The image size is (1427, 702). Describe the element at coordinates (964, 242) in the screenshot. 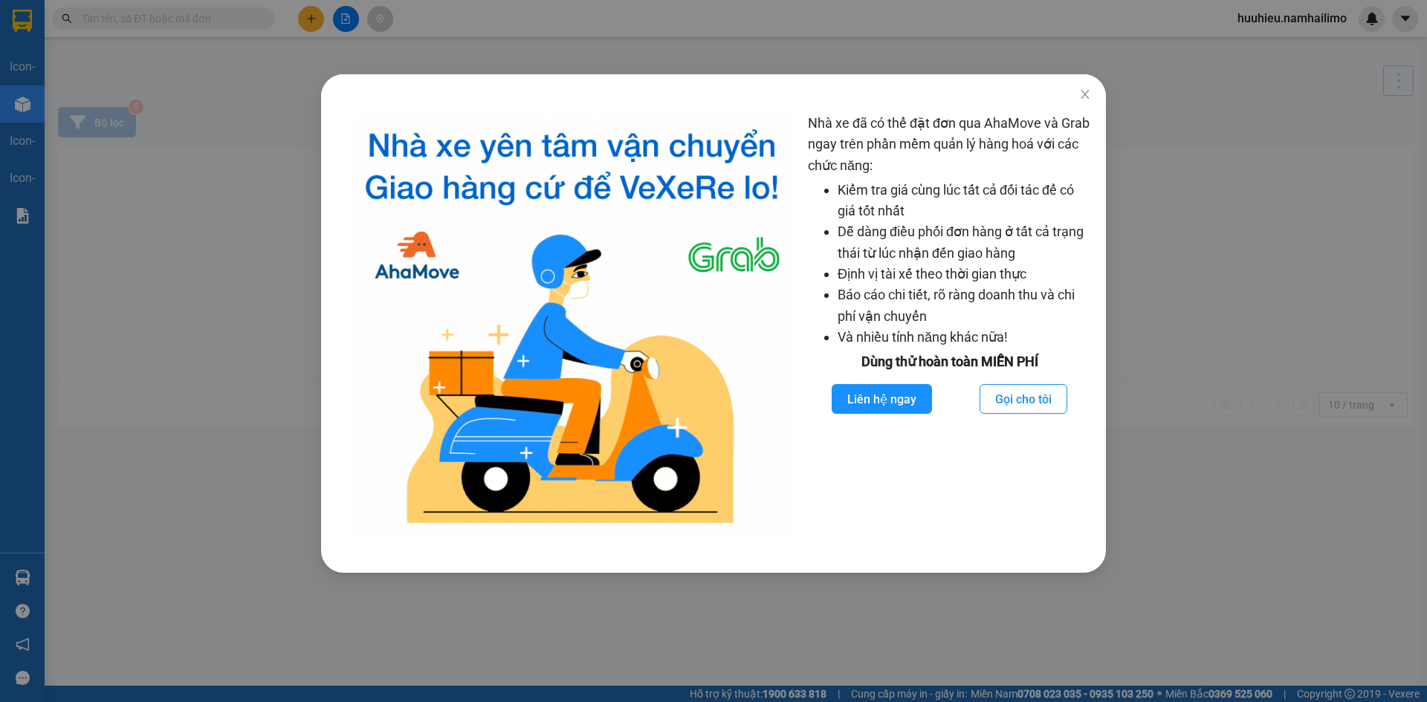

I see `li: Dễ dàng điều phối đơn hàng ở tất cả trạng thái từ lúc nhận đến giao hàng` at that location.